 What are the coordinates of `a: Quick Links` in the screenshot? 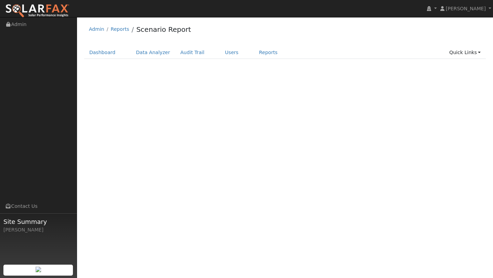 It's located at (464, 52).